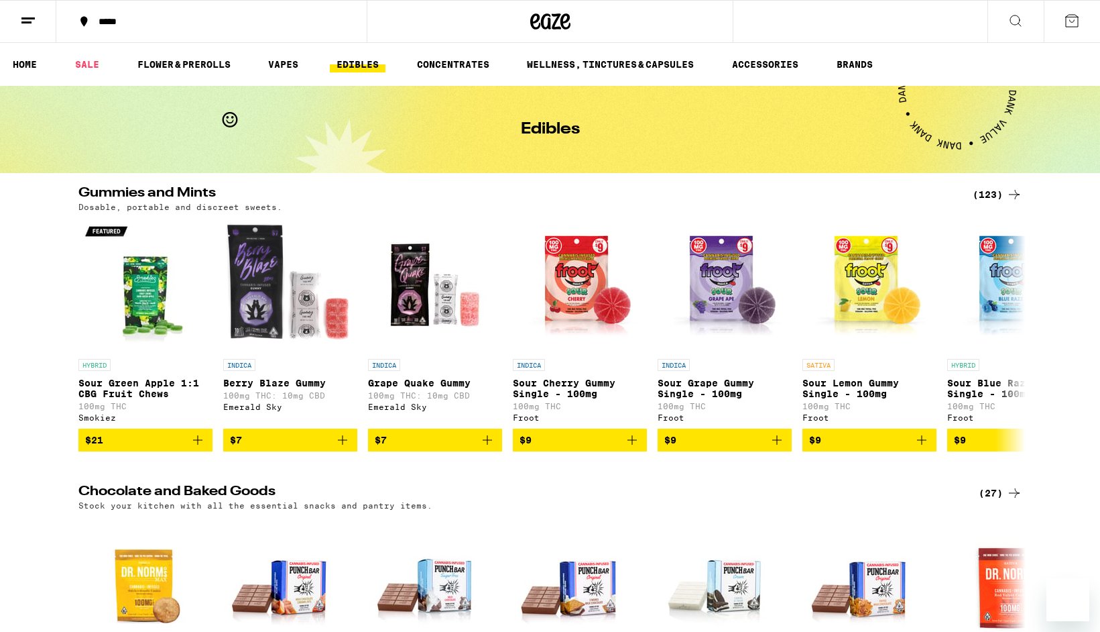 The width and height of the screenshot is (1100, 632). What do you see at coordinates (87, 64) in the screenshot?
I see `a: SALE` at bounding box center [87, 64].